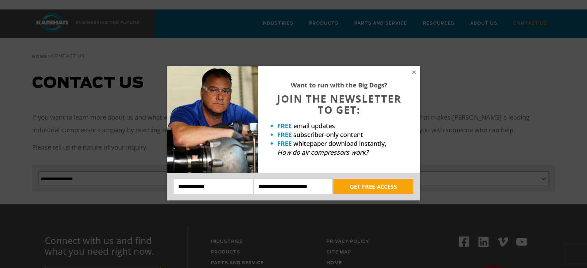  What do you see at coordinates (293, 187) in the screenshot?
I see `input: Email` at bounding box center [293, 187].